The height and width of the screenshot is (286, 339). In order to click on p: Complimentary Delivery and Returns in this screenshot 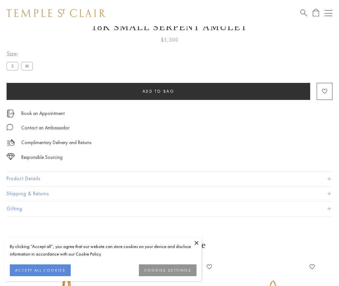, I will do `click(56, 143)`.